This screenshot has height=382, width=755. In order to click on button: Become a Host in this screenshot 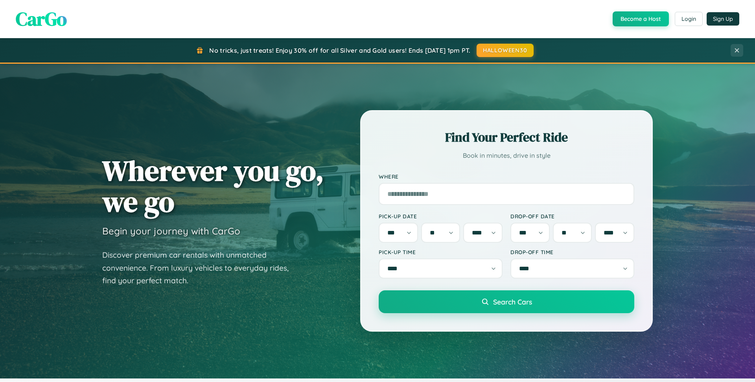, I will do `click(640, 19)`.